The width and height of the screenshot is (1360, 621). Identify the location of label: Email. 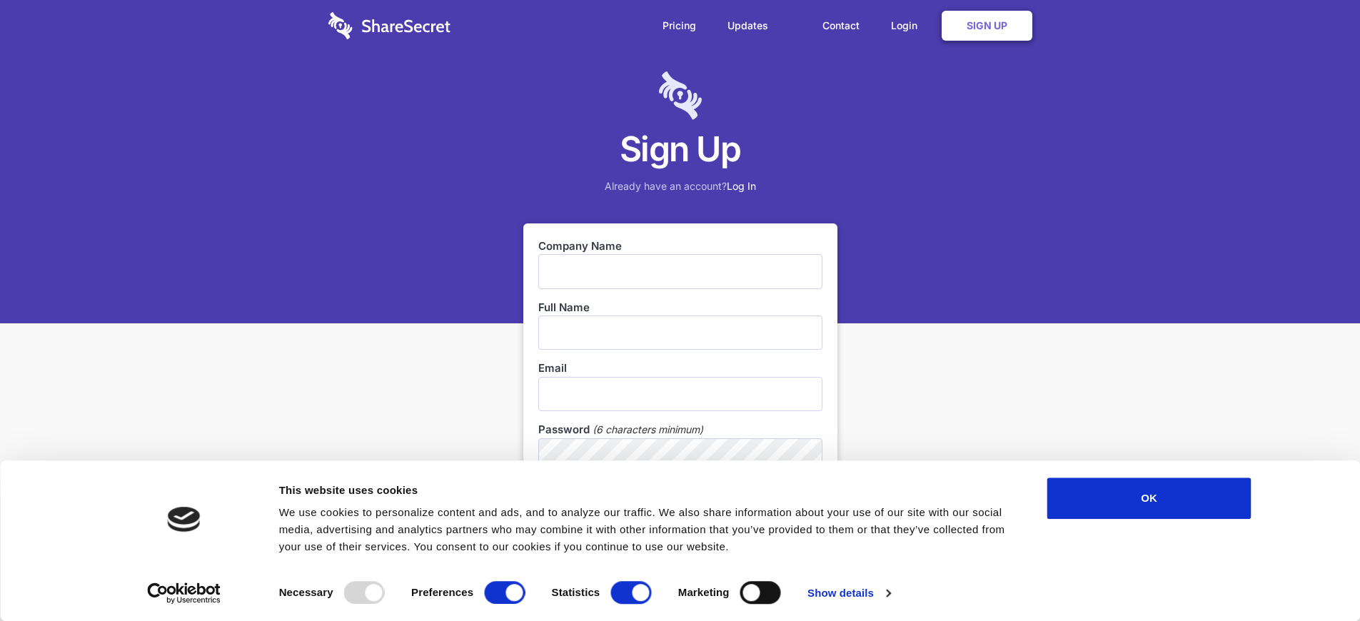
(680, 368).